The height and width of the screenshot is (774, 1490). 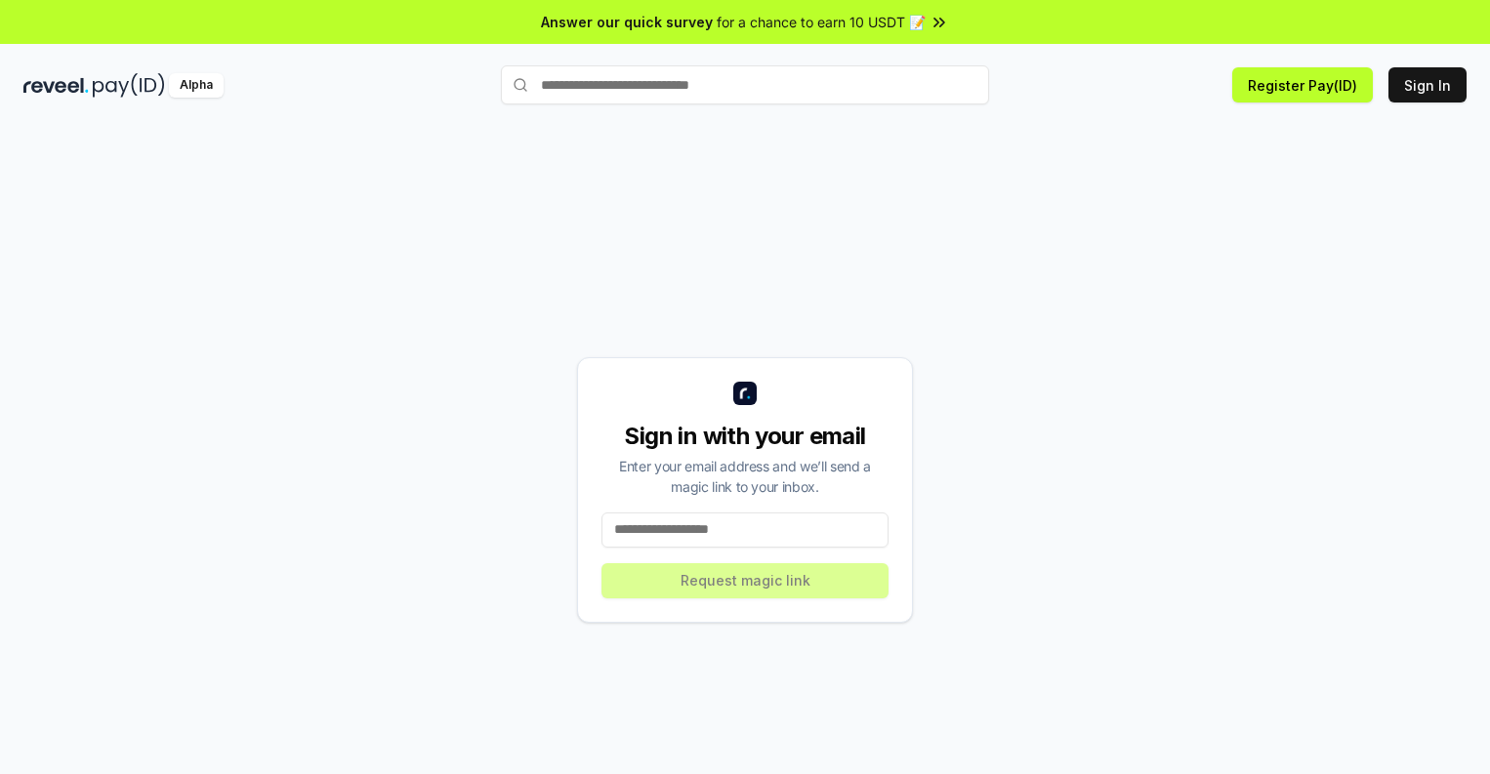 What do you see at coordinates (821, 21) in the screenshot?
I see `span: for a chance to earn 10 USDT 📝` at bounding box center [821, 21].